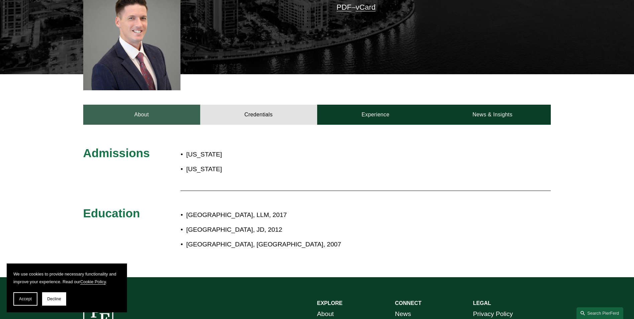 The width and height of the screenshot is (634, 319). Describe the element at coordinates (93, 282) in the screenshot. I see `a: Cookie Policy` at that location.